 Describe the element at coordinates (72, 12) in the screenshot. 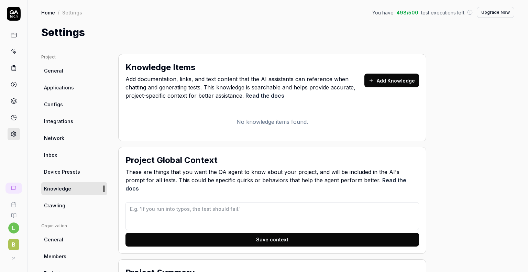

I see `div: Settings` at that location.